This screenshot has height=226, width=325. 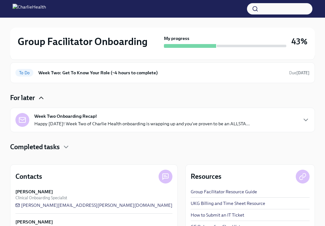 What do you see at coordinates (228, 203) in the screenshot?
I see `a: UKG Billing and Time Sheet Resource` at bounding box center [228, 203].